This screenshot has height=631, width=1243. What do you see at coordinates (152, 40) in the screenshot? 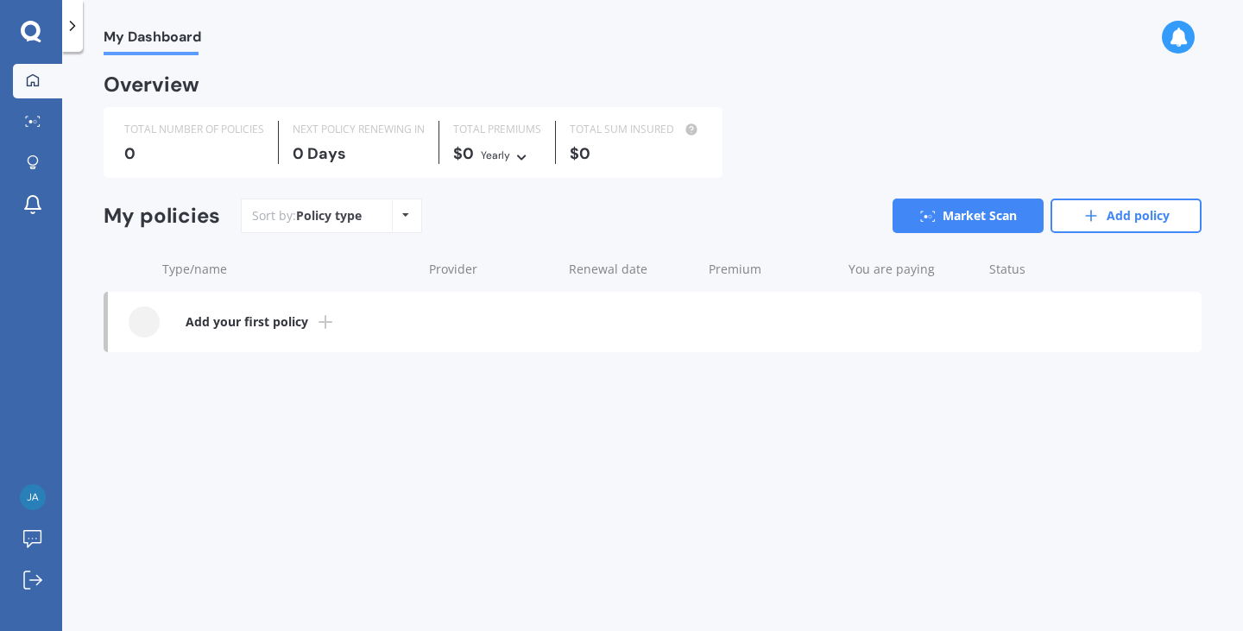
I see `span: My Dashboard` at bounding box center [152, 40].